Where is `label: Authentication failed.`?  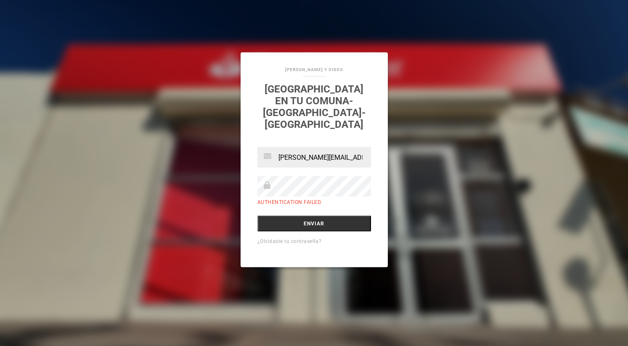
label: Authentication failed. is located at coordinates (290, 202).